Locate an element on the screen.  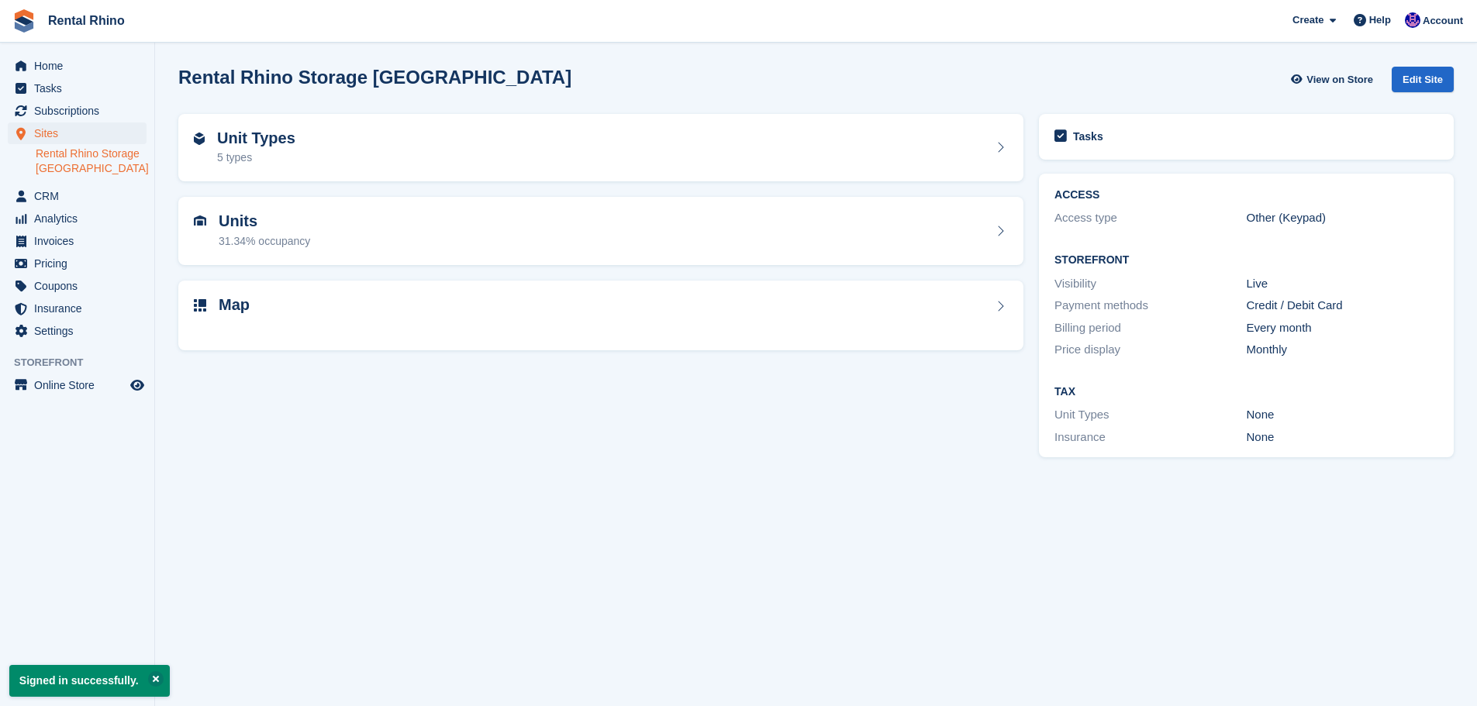
span: Home is located at coordinates (81, 66).